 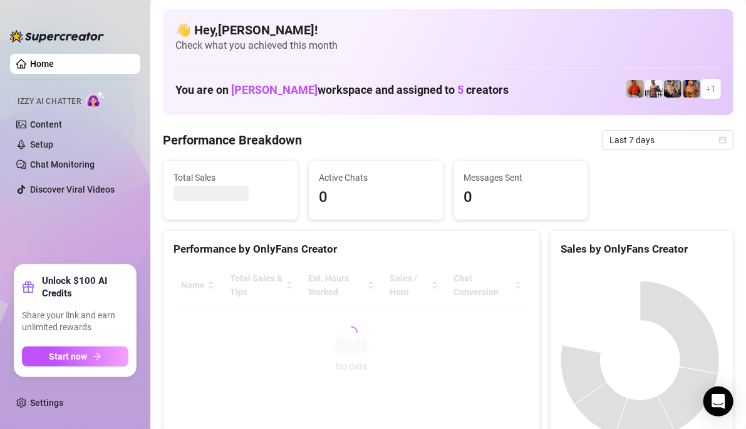 I want to click on span: Last 7 days, so click(x=667, y=140).